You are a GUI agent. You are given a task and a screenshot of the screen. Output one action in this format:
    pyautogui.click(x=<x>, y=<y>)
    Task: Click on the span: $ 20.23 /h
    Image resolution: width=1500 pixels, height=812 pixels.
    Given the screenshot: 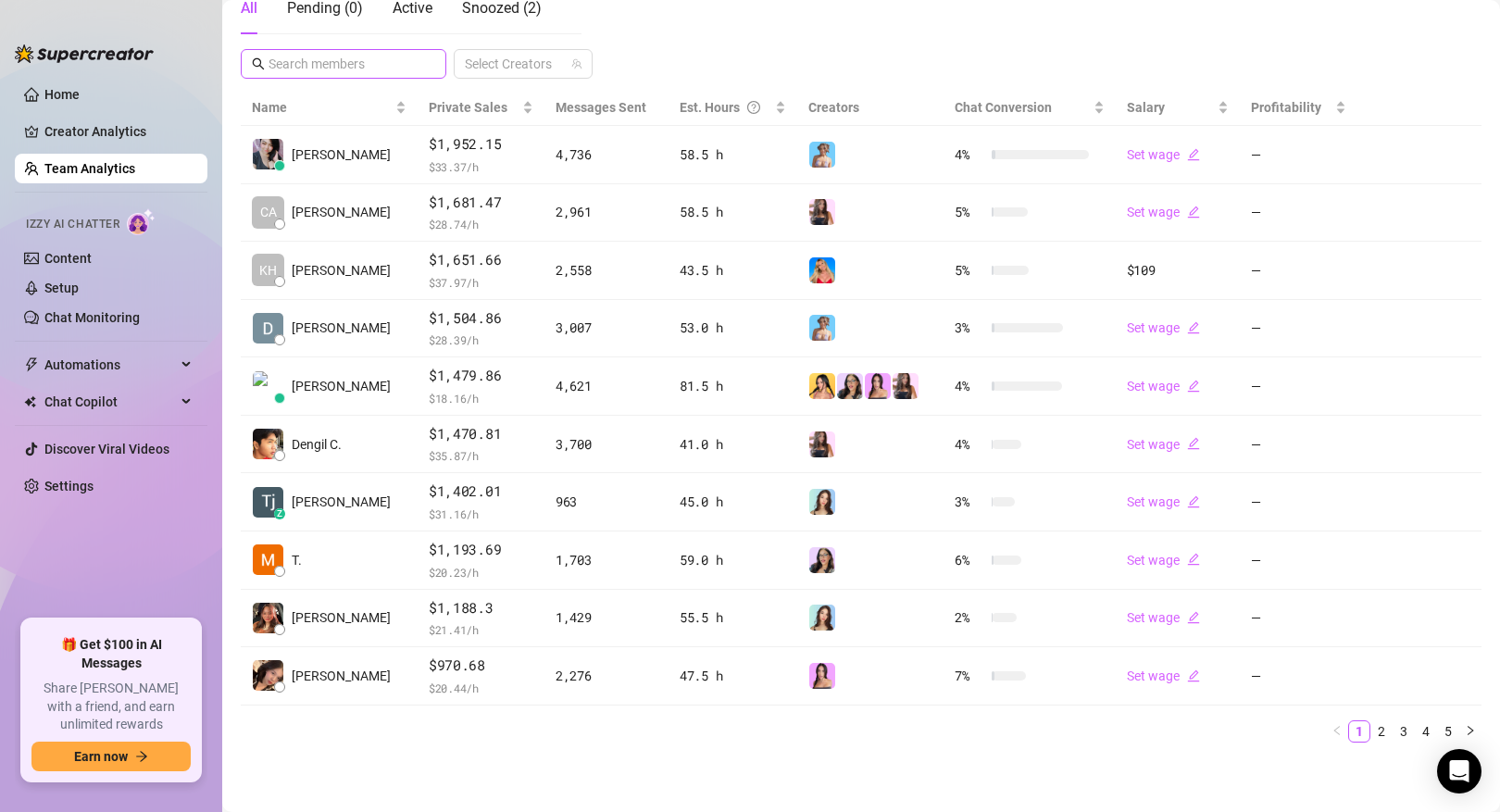 What is the action you would take?
    pyautogui.click(x=481, y=572)
    